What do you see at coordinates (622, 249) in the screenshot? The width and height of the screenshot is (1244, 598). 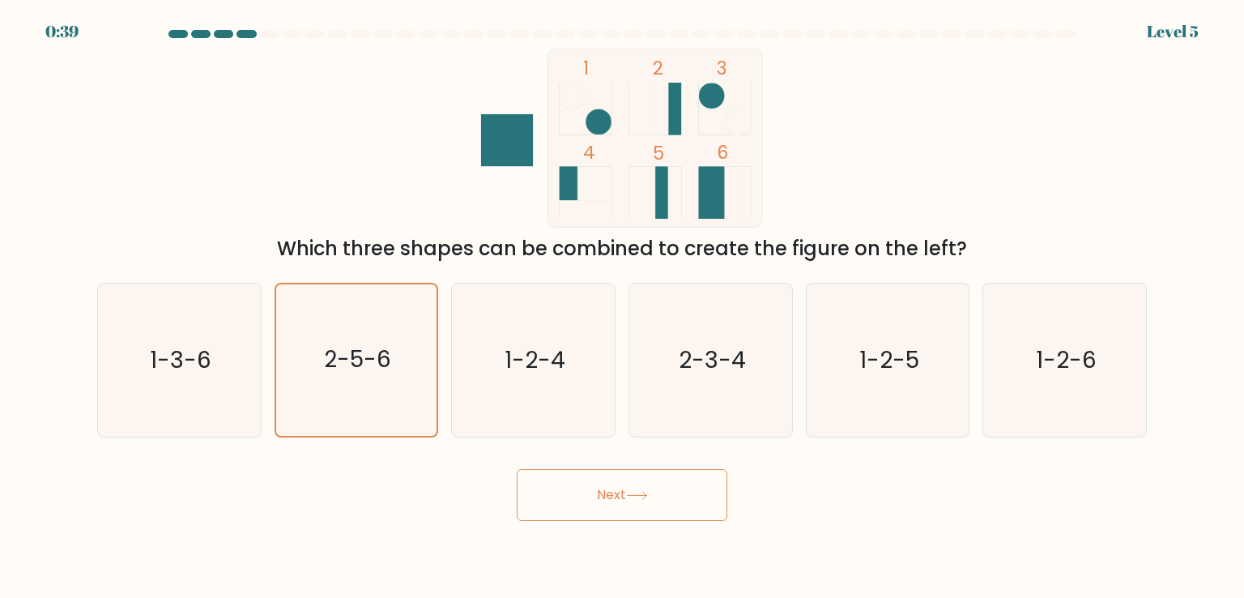 I see `div: Which three shapes can be combined to create the figure on the left?` at bounding box center [622, 249].